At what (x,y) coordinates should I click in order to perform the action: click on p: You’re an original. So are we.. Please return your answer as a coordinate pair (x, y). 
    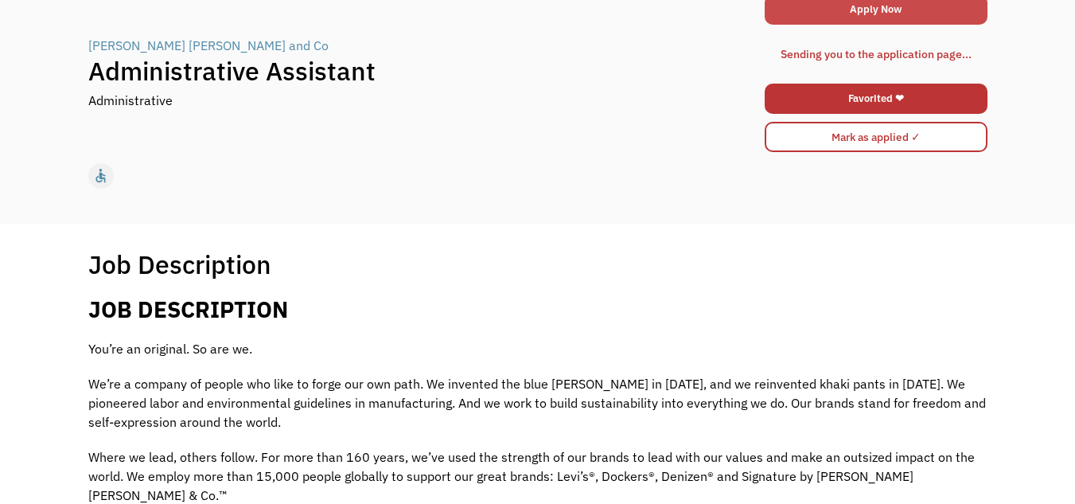
    Looking at the image, I should click on (538, 349).